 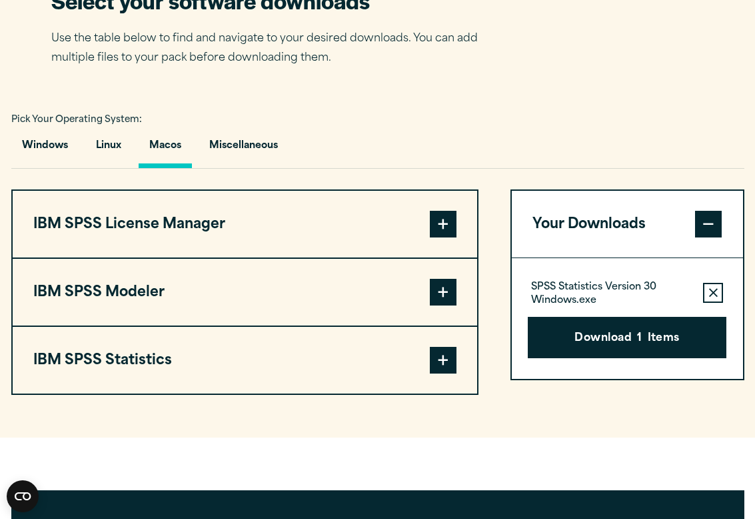 What do you see at coordinates (77, 119) in the screenshot?
I see `span: Pick Your Operating System:` at bounding box center [77, 119].